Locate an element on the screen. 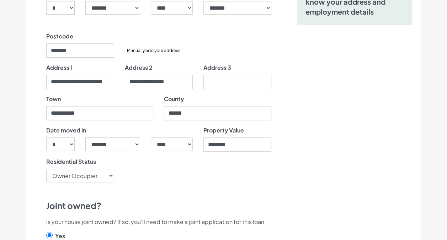 The image size is (447, 240). label: Property Value is located at coordinates (224, 130).